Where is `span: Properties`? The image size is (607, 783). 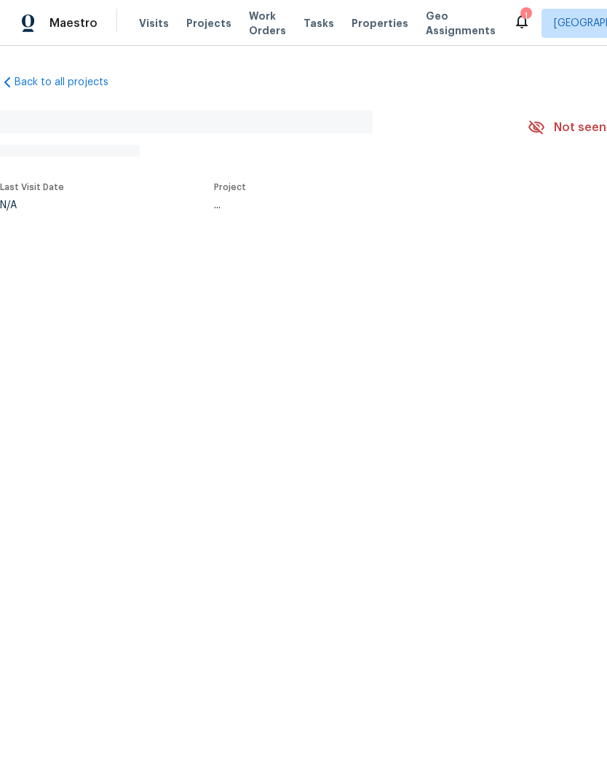
span: Properties is located at coordinates (380, 23).